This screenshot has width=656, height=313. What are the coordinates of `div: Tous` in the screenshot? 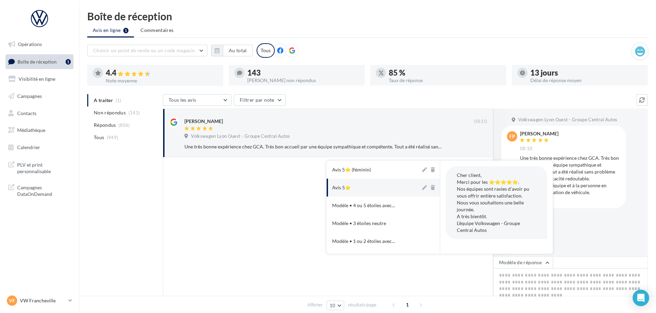 It's located at (265, 50).